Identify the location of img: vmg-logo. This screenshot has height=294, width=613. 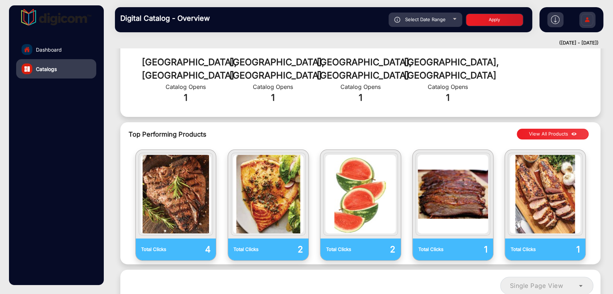
(56, 17).